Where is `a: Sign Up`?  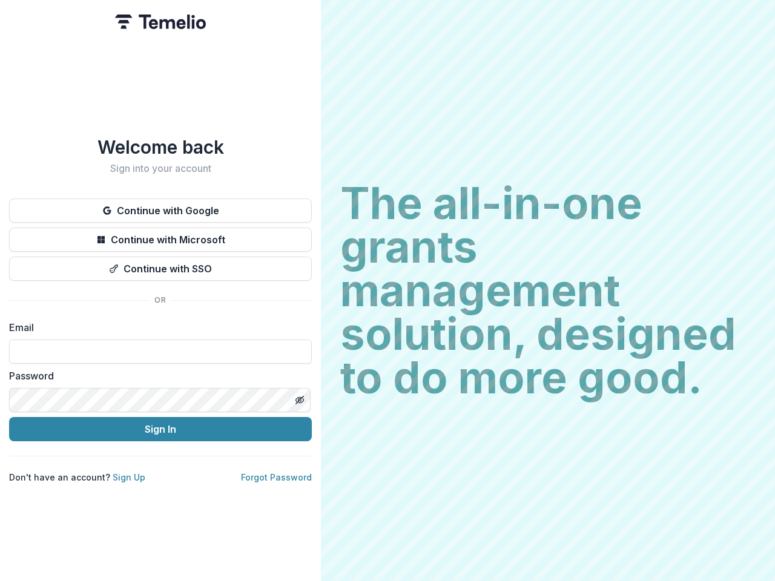
a: Sign Up is located at coordinates (129, 477).